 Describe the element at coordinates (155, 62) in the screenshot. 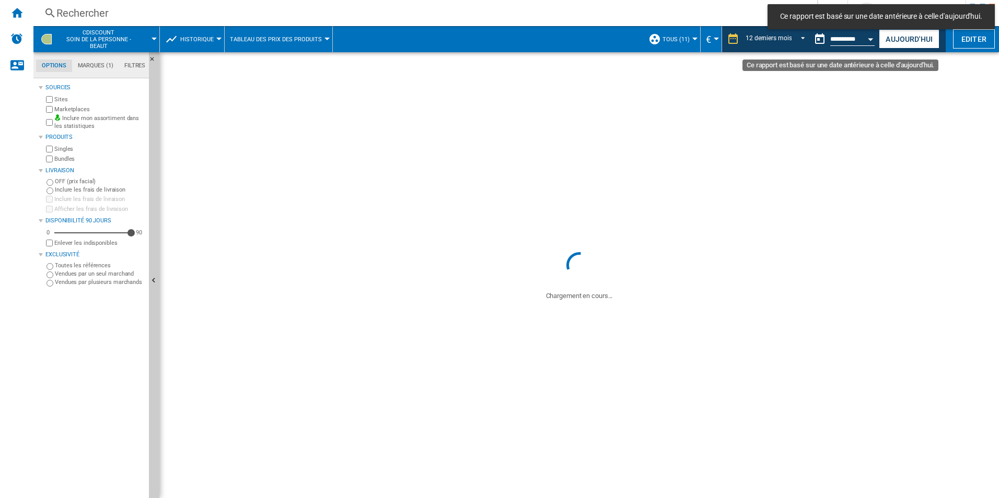

I see `button: Masquer` at that location.